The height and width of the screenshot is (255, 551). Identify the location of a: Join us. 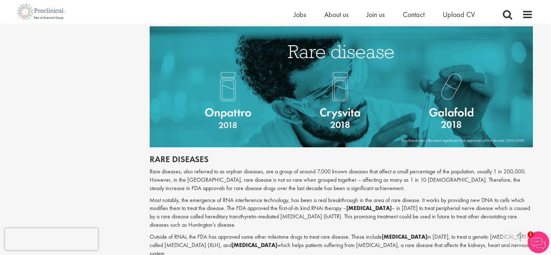
(375, 14).